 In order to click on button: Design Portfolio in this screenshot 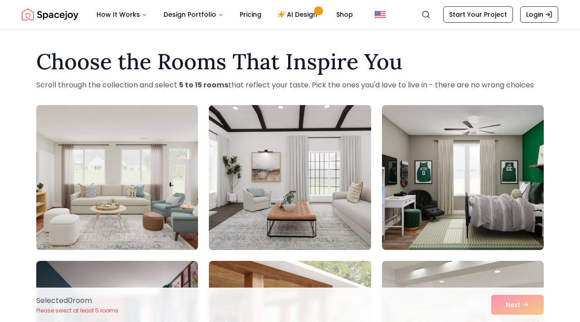, I will do `click(193, 14)`.